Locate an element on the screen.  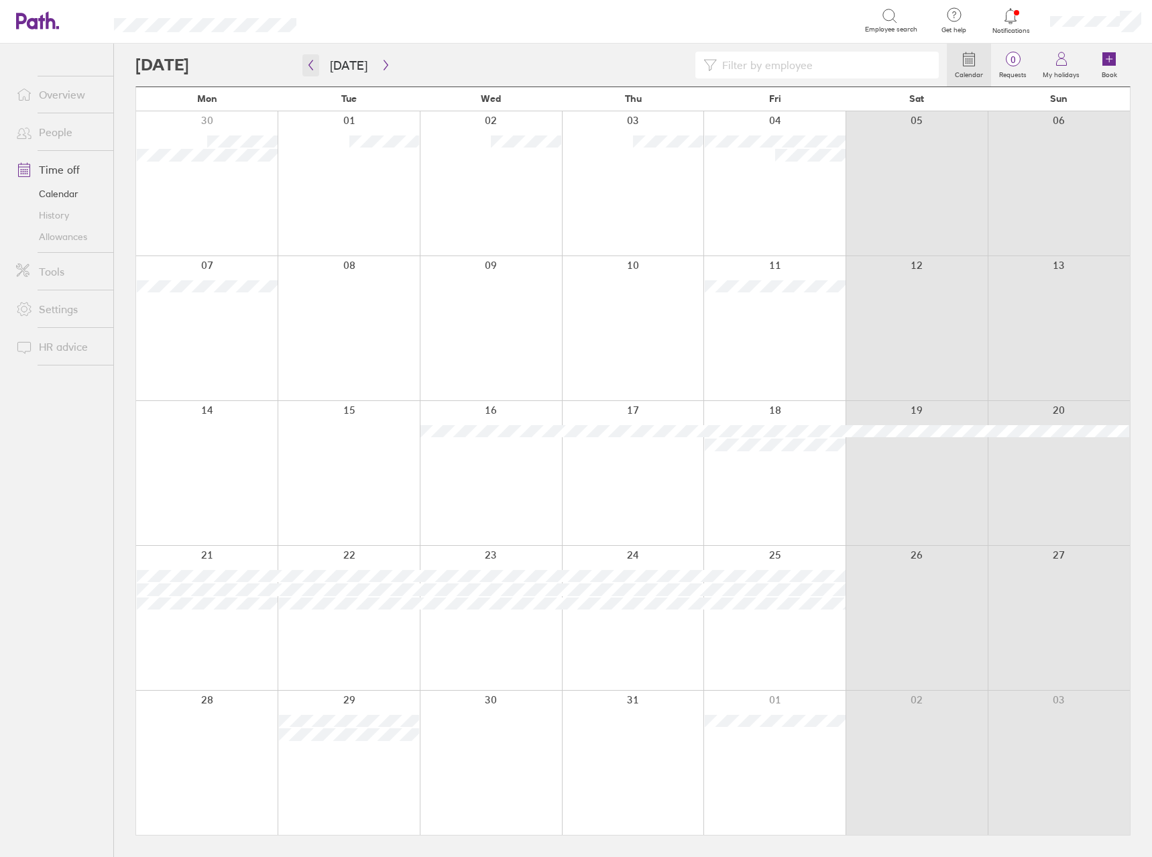
span: Get help is located at coordinates (954, 30).